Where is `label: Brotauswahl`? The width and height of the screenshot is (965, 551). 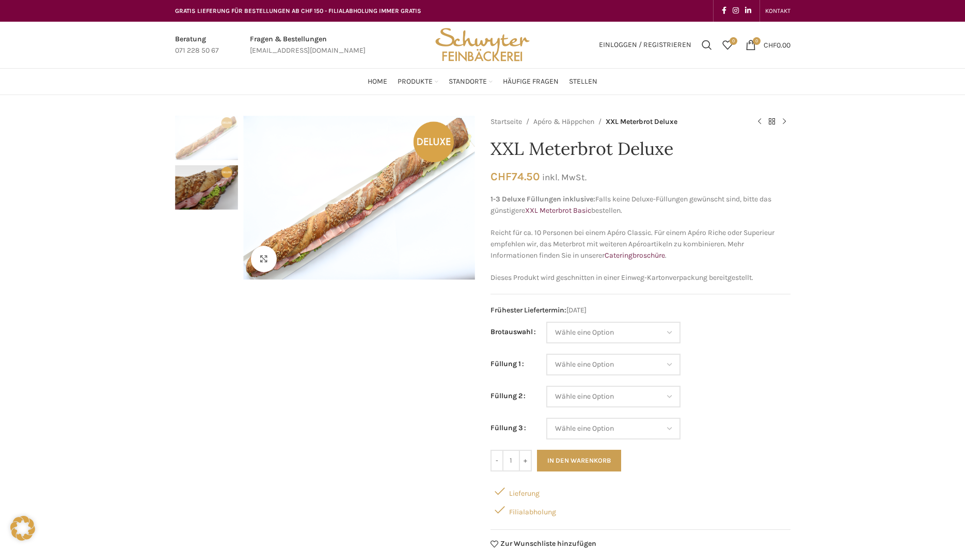 label: Brotauswahl is located at coordinates (513, 332).